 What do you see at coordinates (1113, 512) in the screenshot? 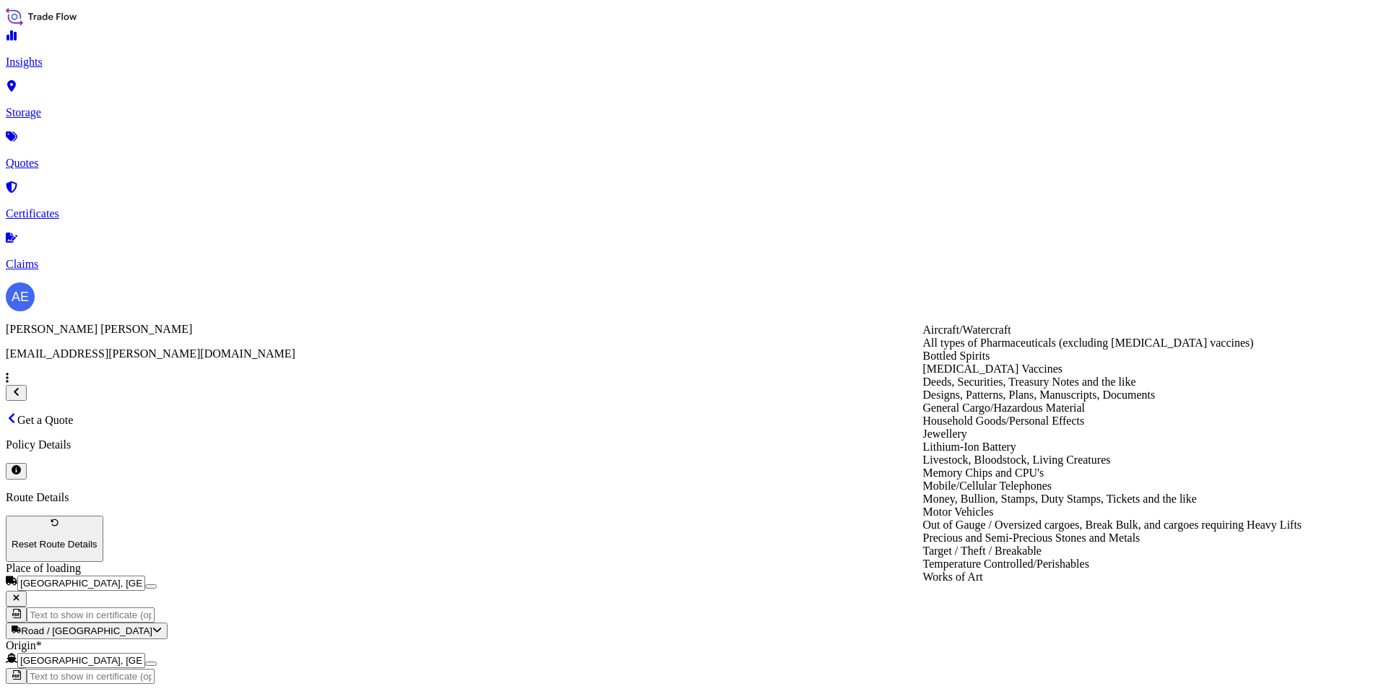
I see `div: Motor Vehicles` at bounding box center [1113, 512].